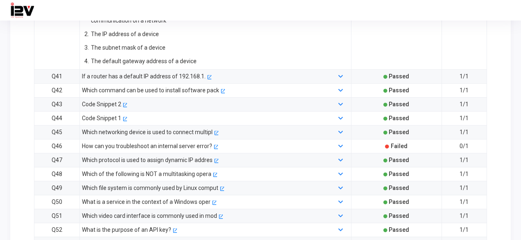  Describe the element at coordinates (102, 104) in the screenshot. I see `div: Code Snippet 2` at that location.